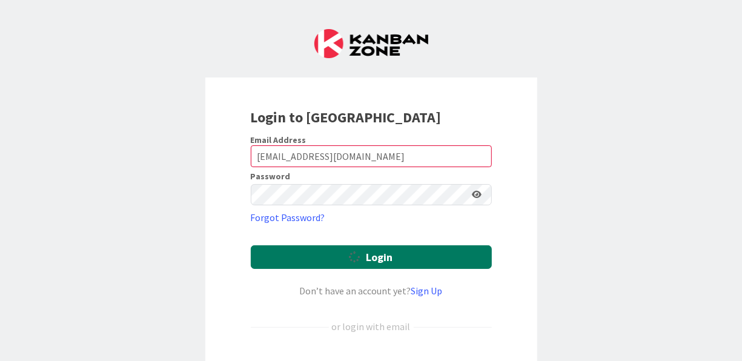  I want to click on label: Email Address, so click(279, 140).